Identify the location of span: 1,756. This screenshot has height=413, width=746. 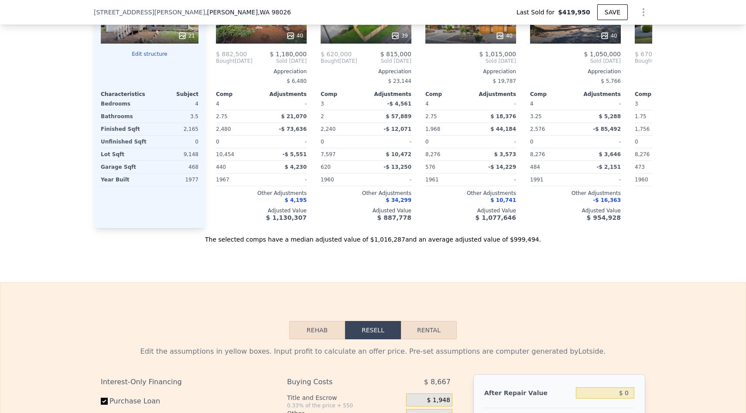
(642, 129).